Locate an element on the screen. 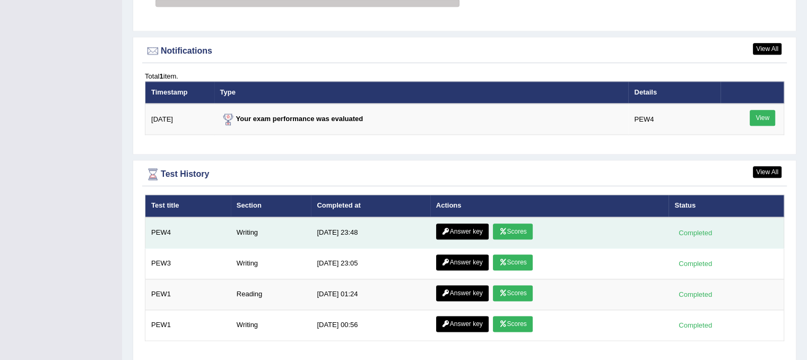  a: View is located at coordinates (762, 118).